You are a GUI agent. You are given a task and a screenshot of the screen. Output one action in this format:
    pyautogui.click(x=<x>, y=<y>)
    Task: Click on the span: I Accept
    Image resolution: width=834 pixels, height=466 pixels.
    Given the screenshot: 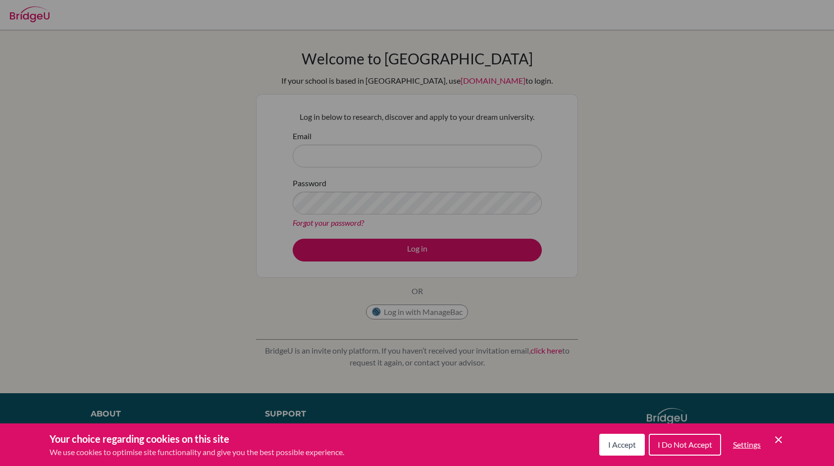 What is the action you would take?
    pyautogui.click(x=622, y=444)
    